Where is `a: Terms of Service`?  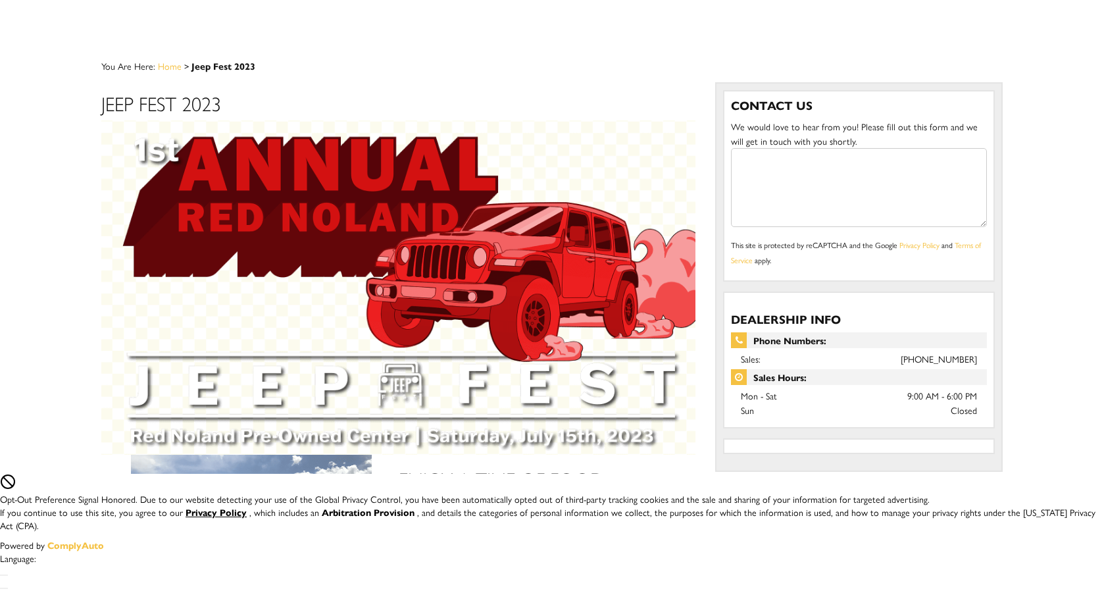
a: Terms of Service is located at coordinates (856, 252).